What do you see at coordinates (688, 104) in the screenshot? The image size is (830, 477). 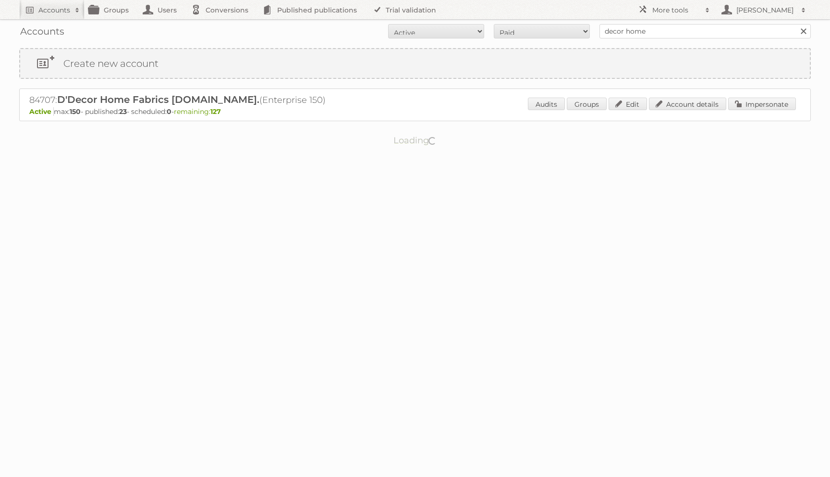 I see `a: Account details` at bounding box center [688, 104].